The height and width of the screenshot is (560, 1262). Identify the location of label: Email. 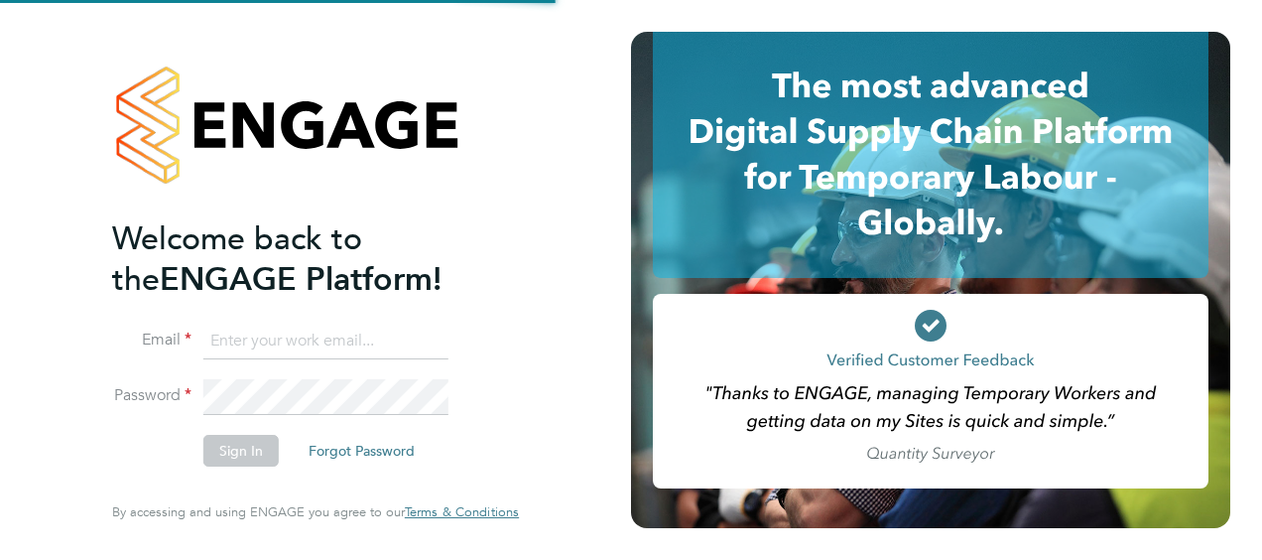
(152, 339).